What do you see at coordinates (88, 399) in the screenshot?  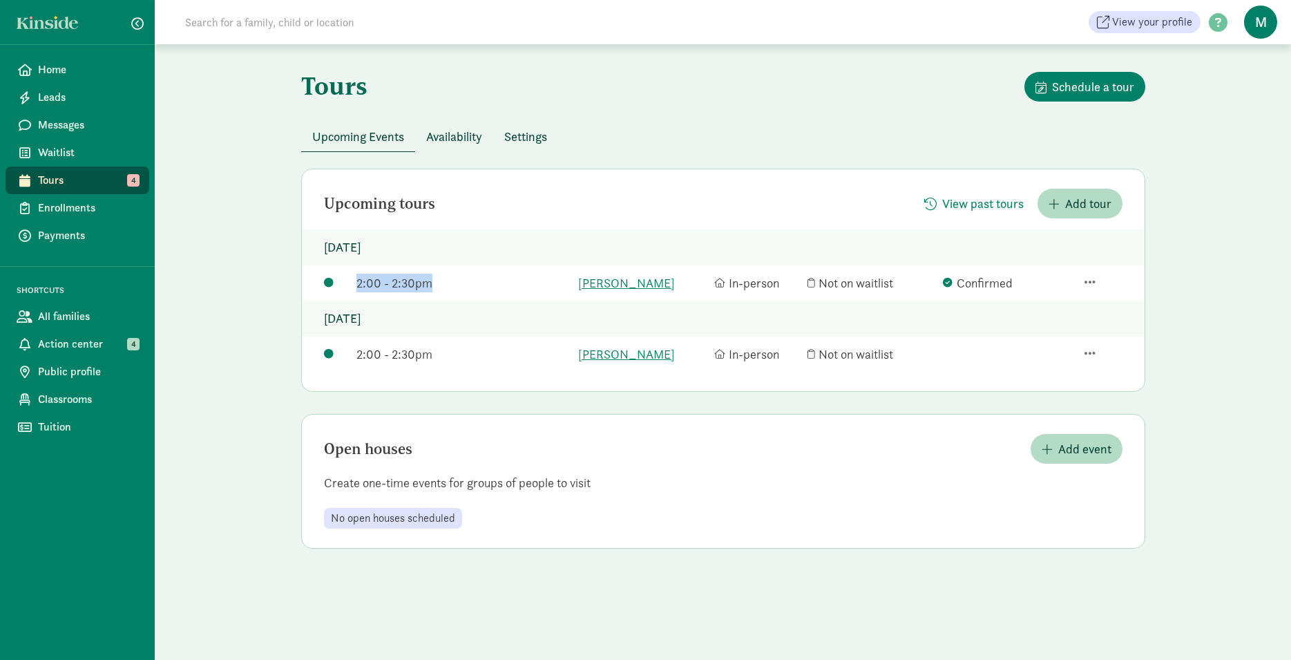 I see `span: Classrooms` at bounding box center [88, 399].